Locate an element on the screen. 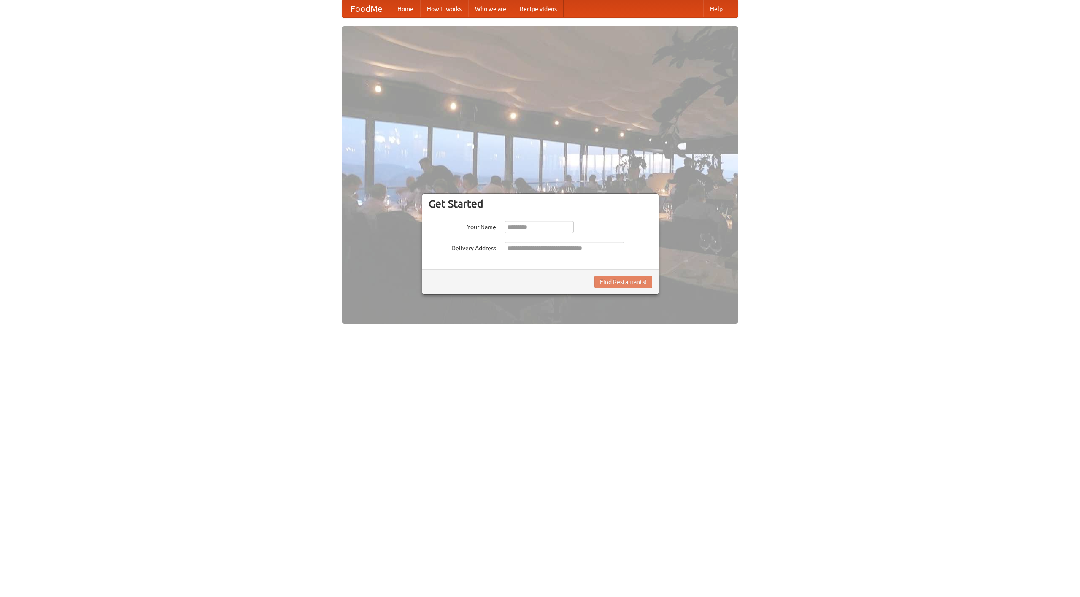 The width and height of the screenshot is (1080, 597). a: Recipe videos is located at coordinates (538, 9).